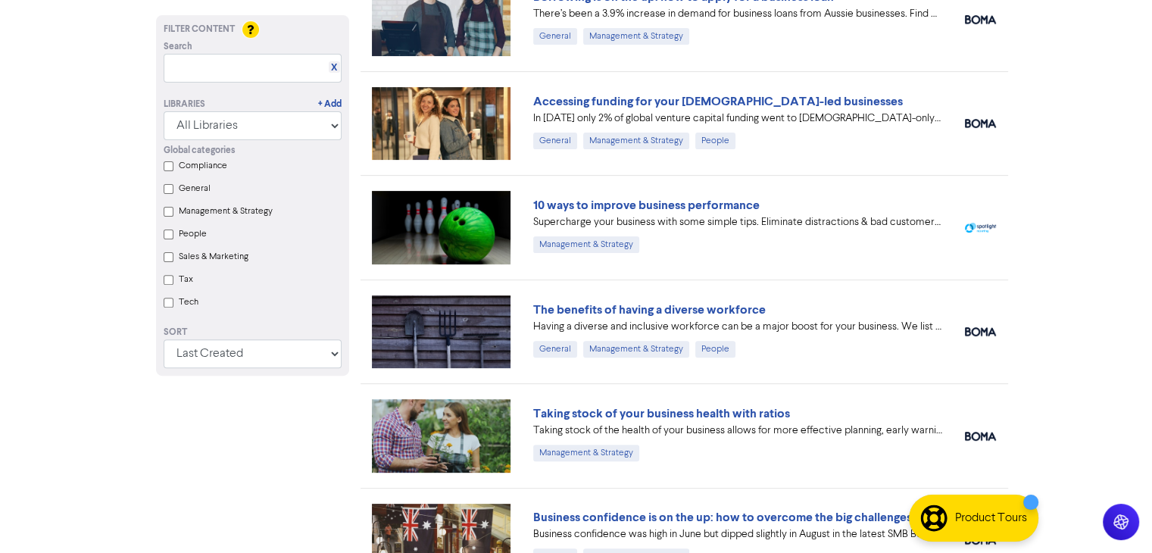 This screenshot has height=553, width=1152. Describe the element at coordinates (646, 205) in the screenshot. I see `a: 10 ways to improve business performance` at that location.